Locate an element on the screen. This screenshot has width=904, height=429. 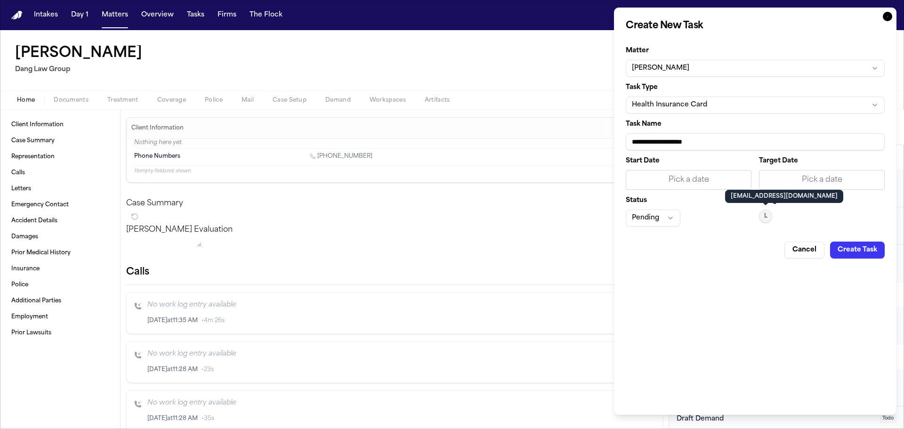
span: L is located at coordinates (766, 216).